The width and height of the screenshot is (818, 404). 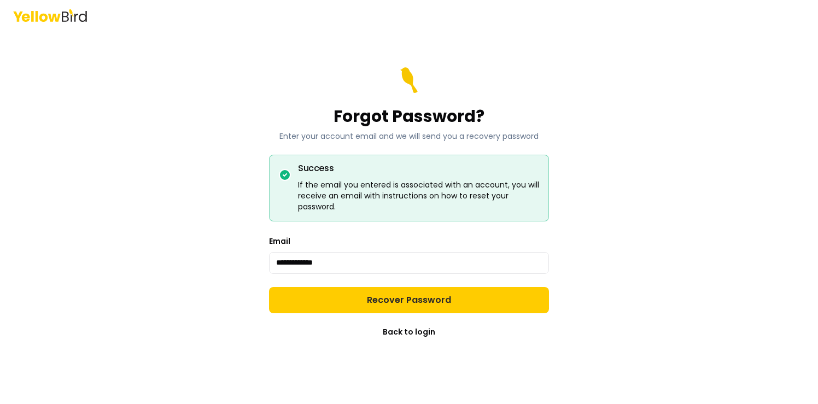 I want to click on button: Recover Password, so click(x=409, y=300).